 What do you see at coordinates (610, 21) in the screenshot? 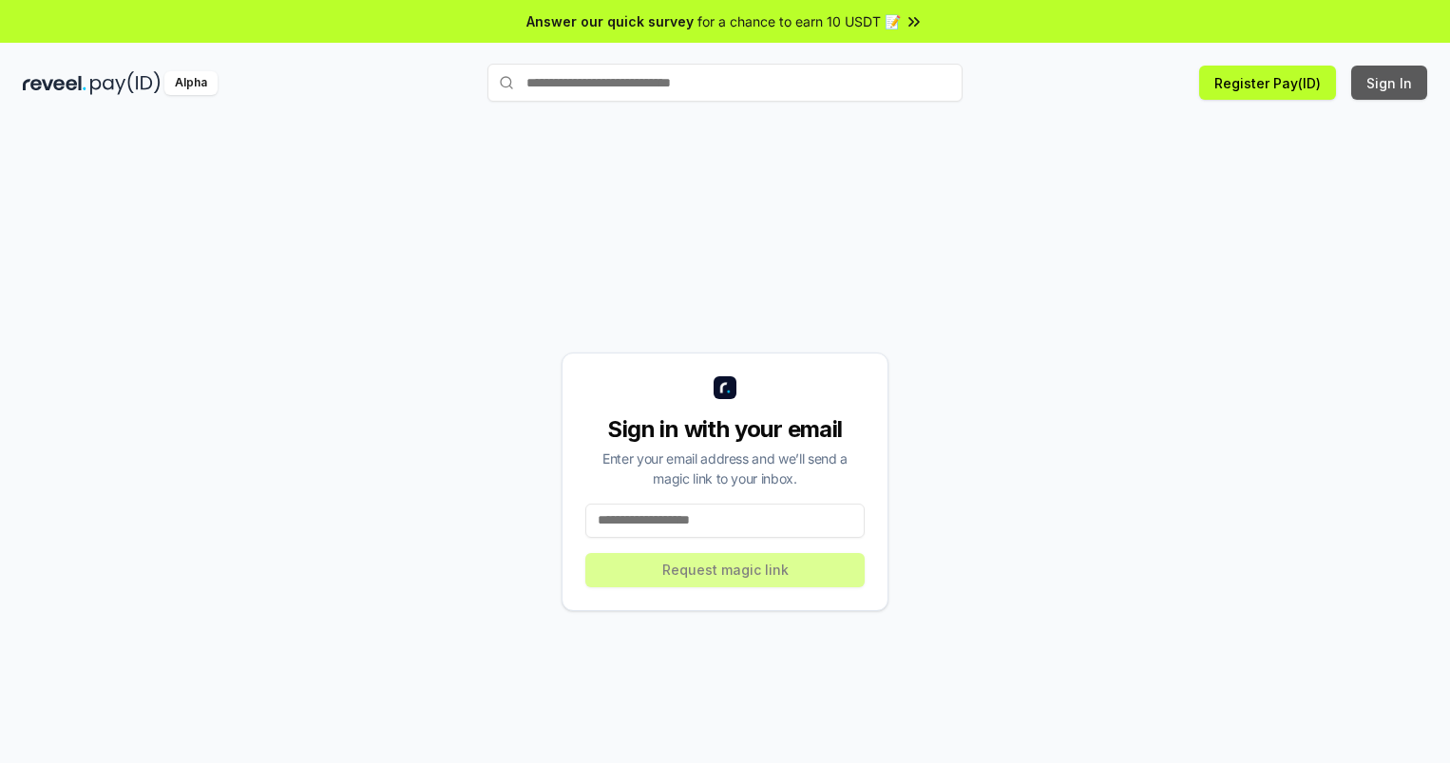
I see `span: Answer our quick survey` at bounding box center [610, 21].